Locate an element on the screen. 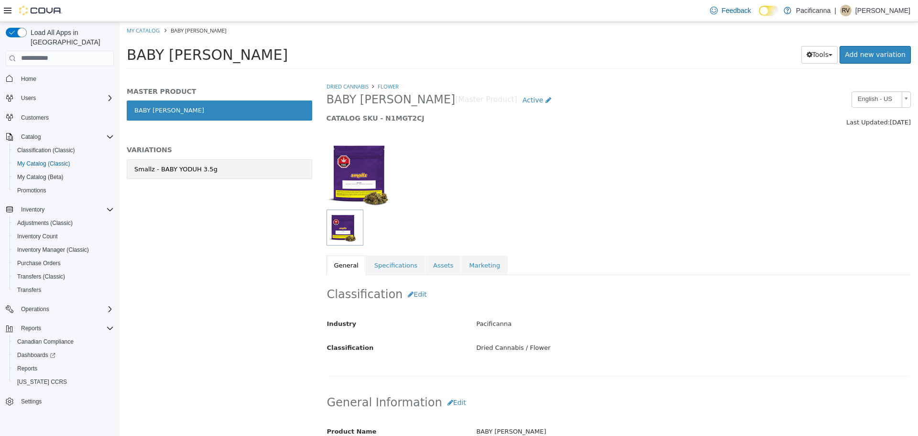 This screenshot has width=918, height=436. img: 150 is located at coordinates (244, 152).